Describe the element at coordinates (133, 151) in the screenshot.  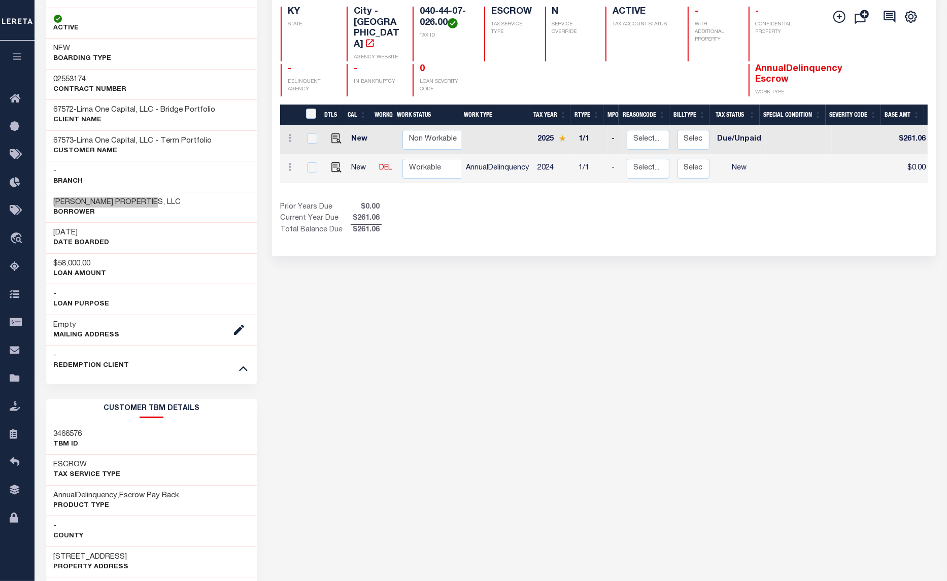
I see `p: CUSTOMER Name` at that location.